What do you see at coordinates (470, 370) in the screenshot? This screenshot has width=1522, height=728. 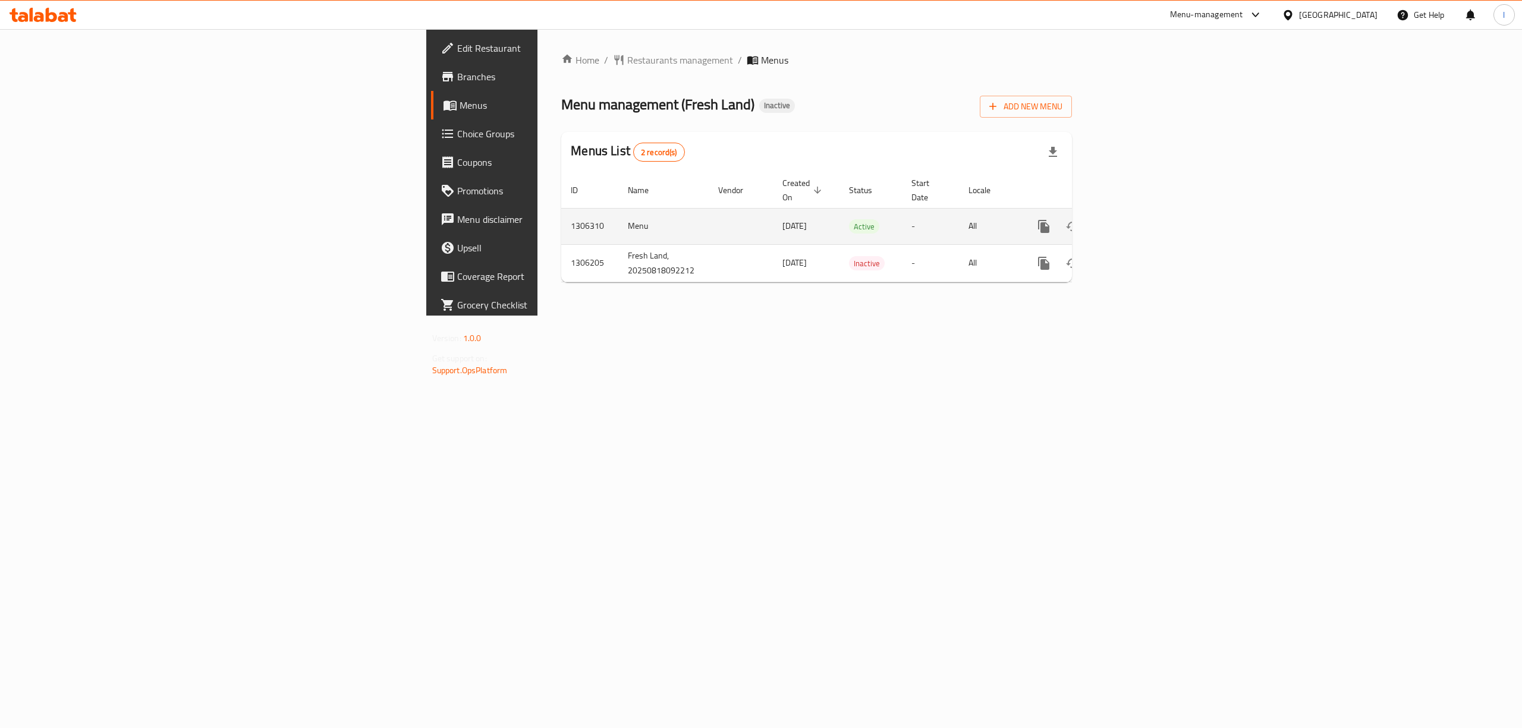 I see `a: Support.OpsPlatform` at bounding box center [470, 370].